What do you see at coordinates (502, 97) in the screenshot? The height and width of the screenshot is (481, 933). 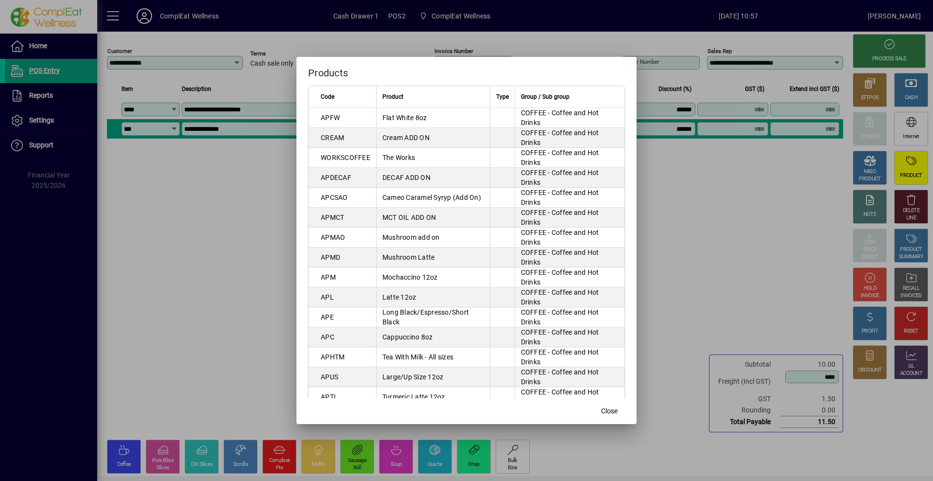 I see `span: Type` at bounding box center [502, 97].